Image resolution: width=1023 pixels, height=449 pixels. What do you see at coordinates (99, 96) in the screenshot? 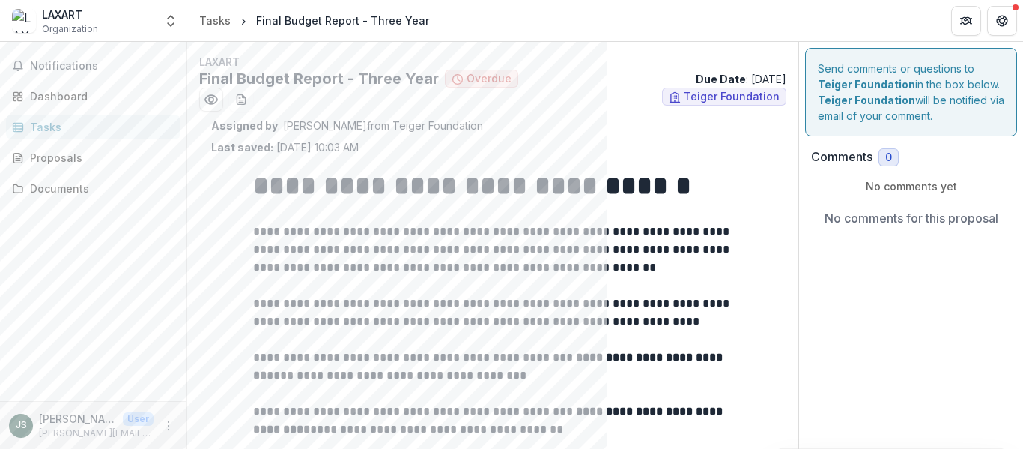
I see `div: Dashboard` at bounding box center [99, 96].